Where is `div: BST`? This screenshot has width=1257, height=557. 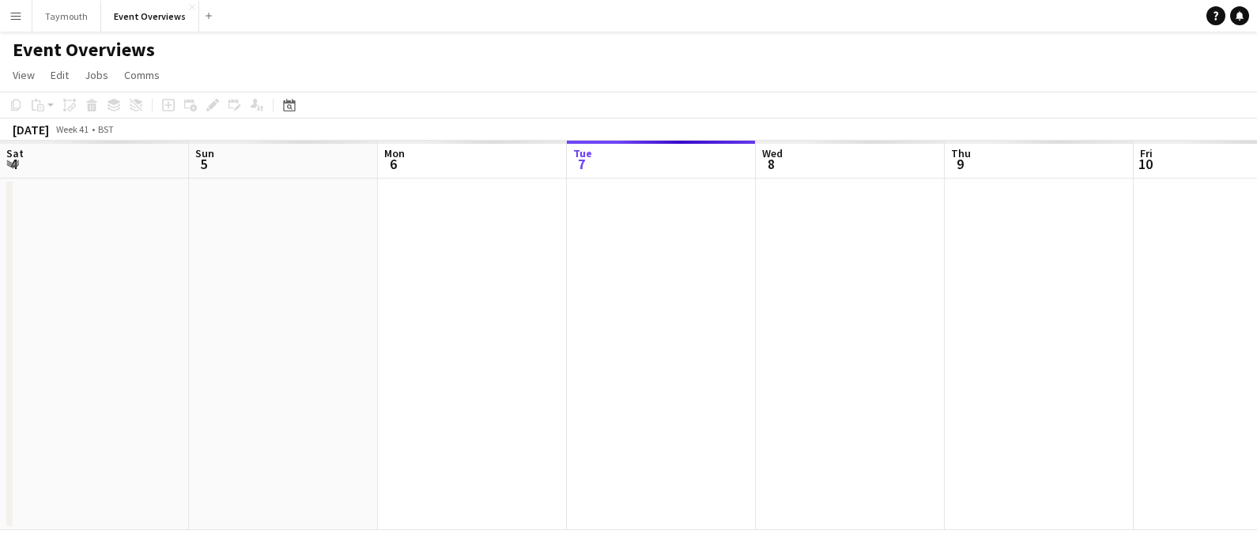
div: BST is located at coordinates (106, 129).